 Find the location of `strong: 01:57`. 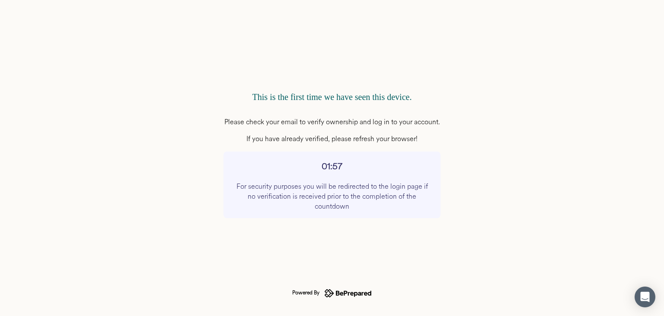

strong: 01:57 is located at coordinates (332, 166).